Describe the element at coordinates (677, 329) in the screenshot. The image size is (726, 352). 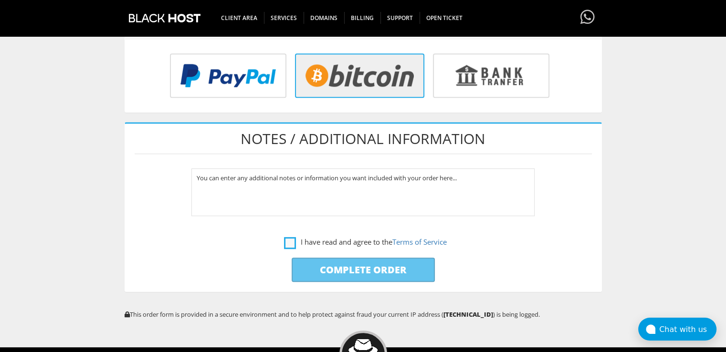
I see `button: Chat with us` at that location.